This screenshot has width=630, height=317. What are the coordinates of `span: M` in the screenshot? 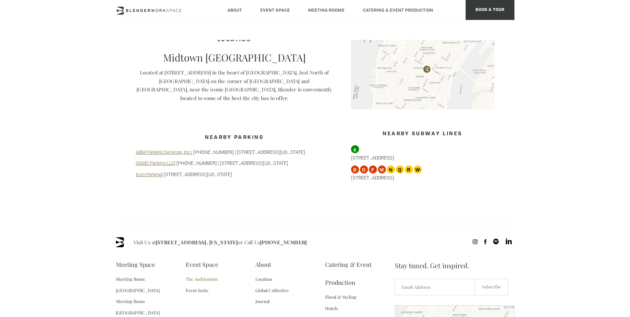 It's located at (382, 169).